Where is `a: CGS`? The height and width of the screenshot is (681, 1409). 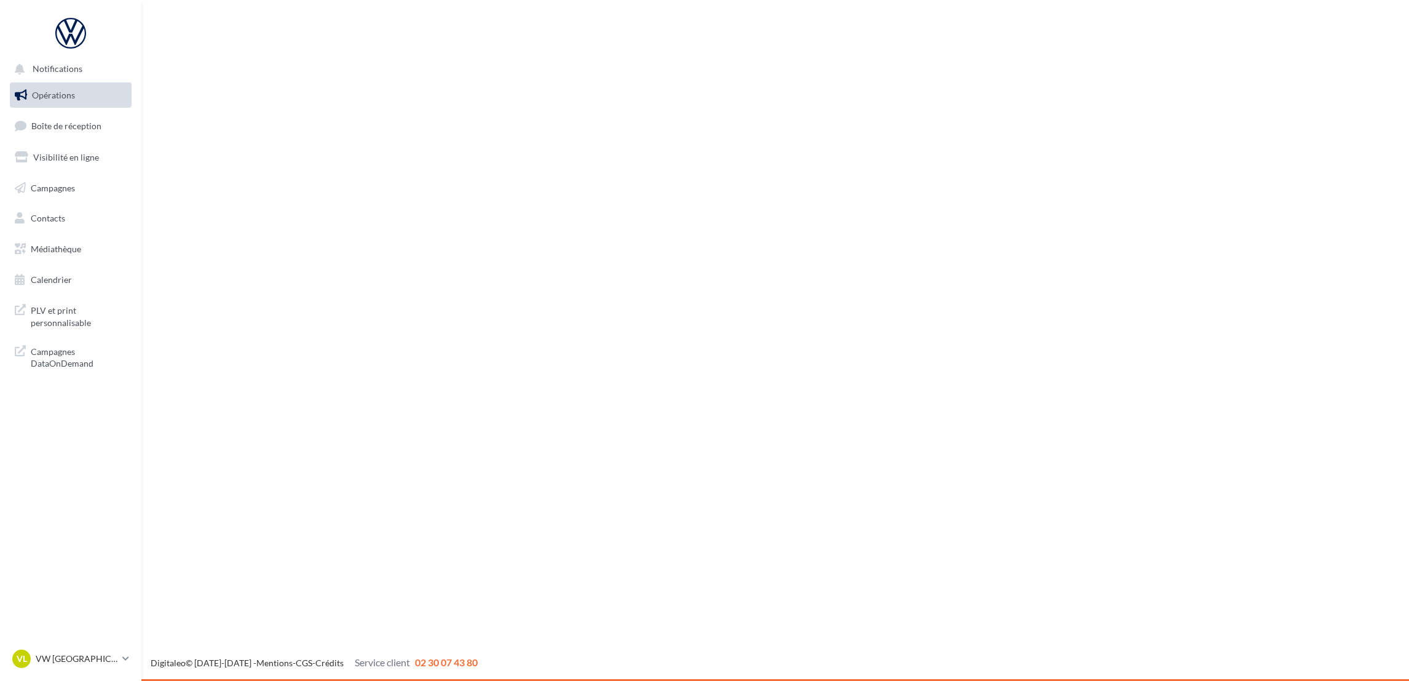
a: CGS is located at coordinates (304, 662).